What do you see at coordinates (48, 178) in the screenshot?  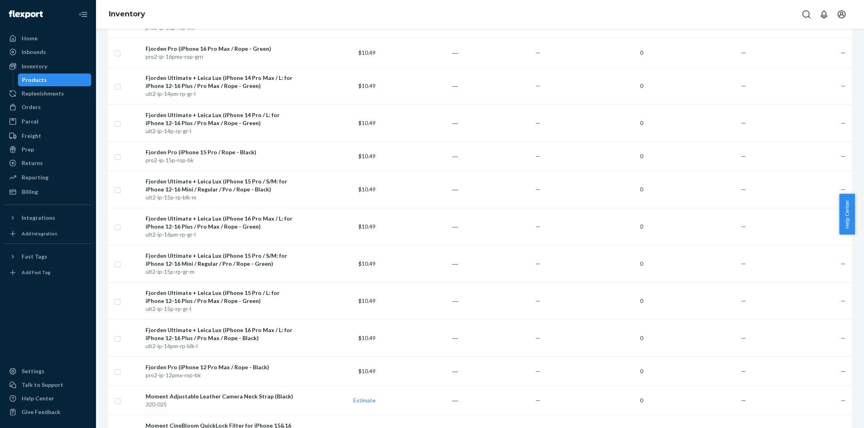 I see `a: Reporting` at bounding box center [48, 178].